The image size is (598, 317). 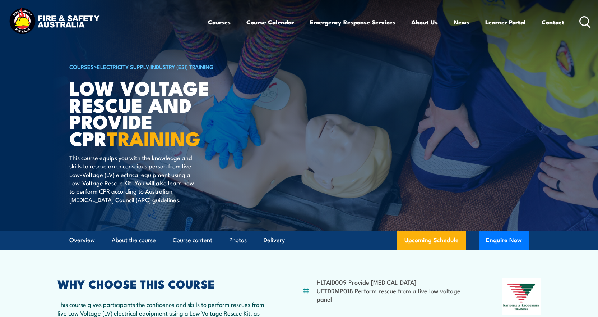 I want to click on button: Enquire Now, so click(x=504, y=240).